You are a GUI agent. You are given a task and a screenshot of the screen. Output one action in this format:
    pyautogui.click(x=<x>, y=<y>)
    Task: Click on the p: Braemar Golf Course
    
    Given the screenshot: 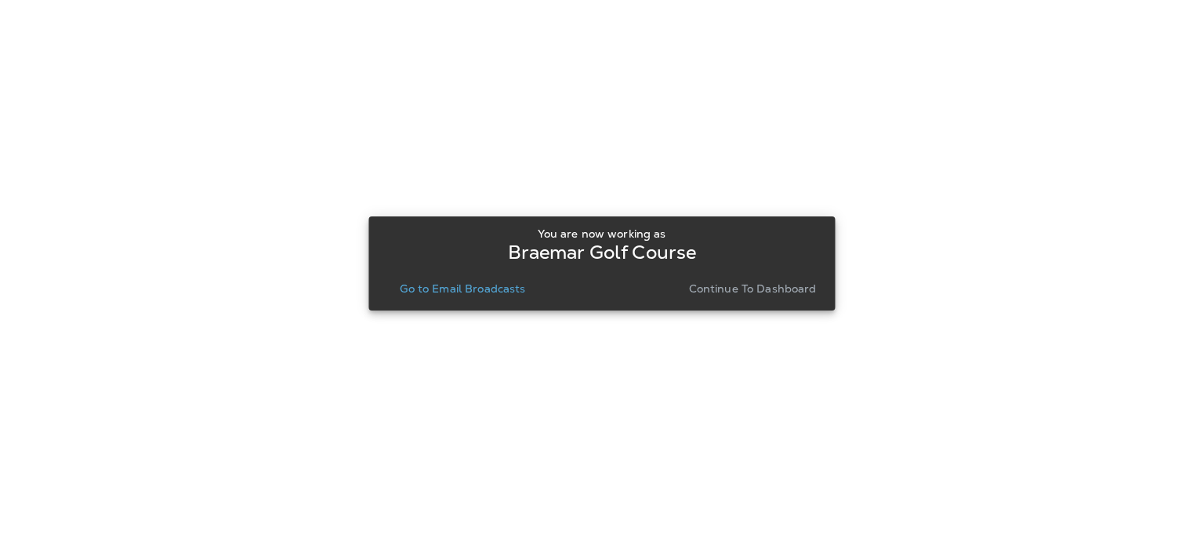 What is the action you would take?
    pyautogui.click(x=602, y=252)
    